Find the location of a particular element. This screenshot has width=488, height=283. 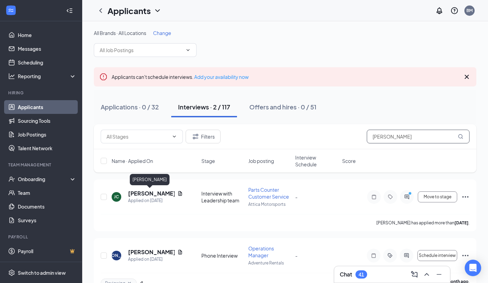

a: Messages is located at coordinates (47, 49).